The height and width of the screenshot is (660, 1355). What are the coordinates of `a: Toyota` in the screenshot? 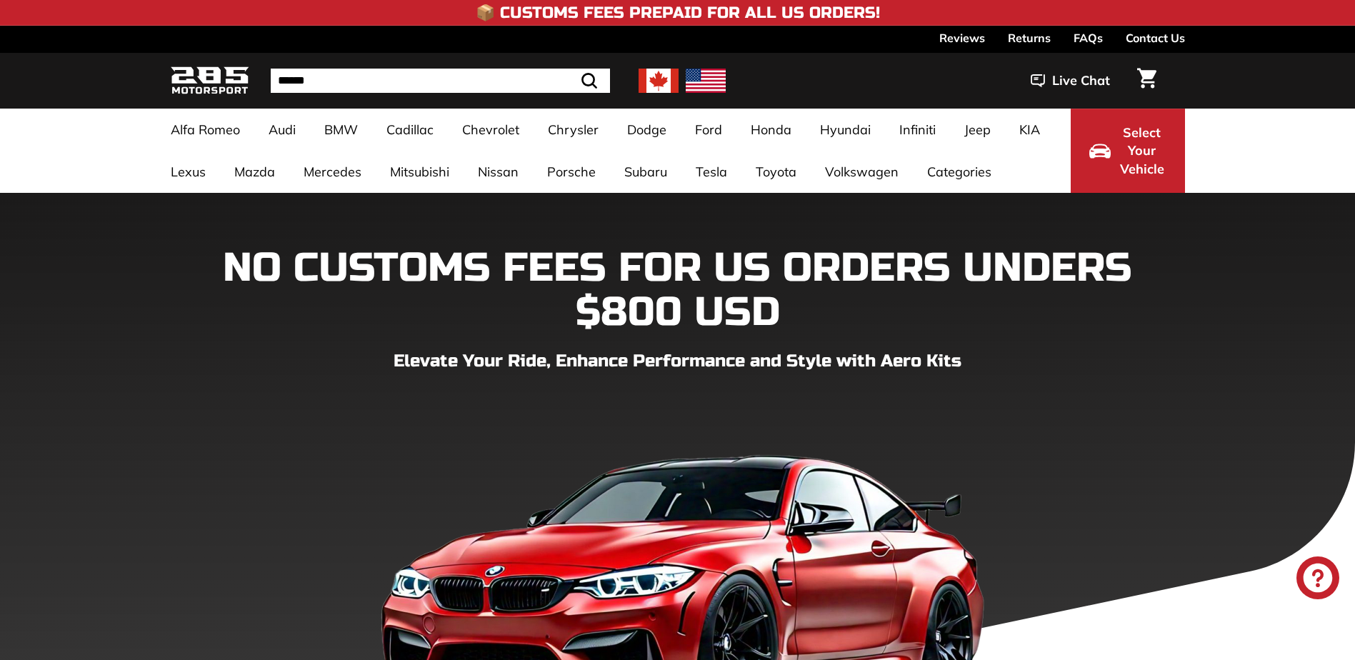 It's located at (776, 171).